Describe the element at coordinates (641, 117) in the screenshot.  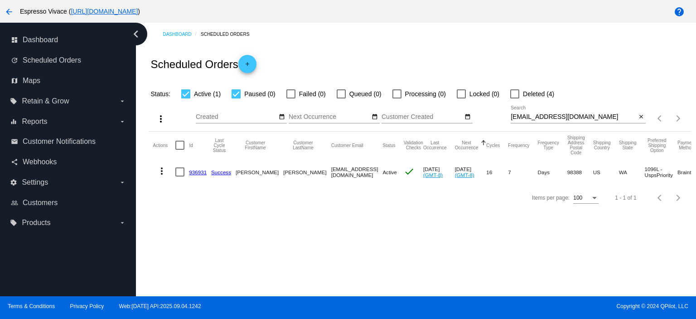
I see `button: Clear` at that location.